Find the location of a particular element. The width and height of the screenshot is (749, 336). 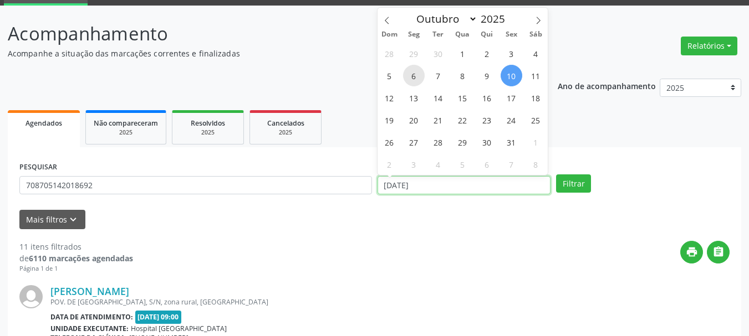

span: Outubro 26, 2025 is located at coordinates (389, 142).